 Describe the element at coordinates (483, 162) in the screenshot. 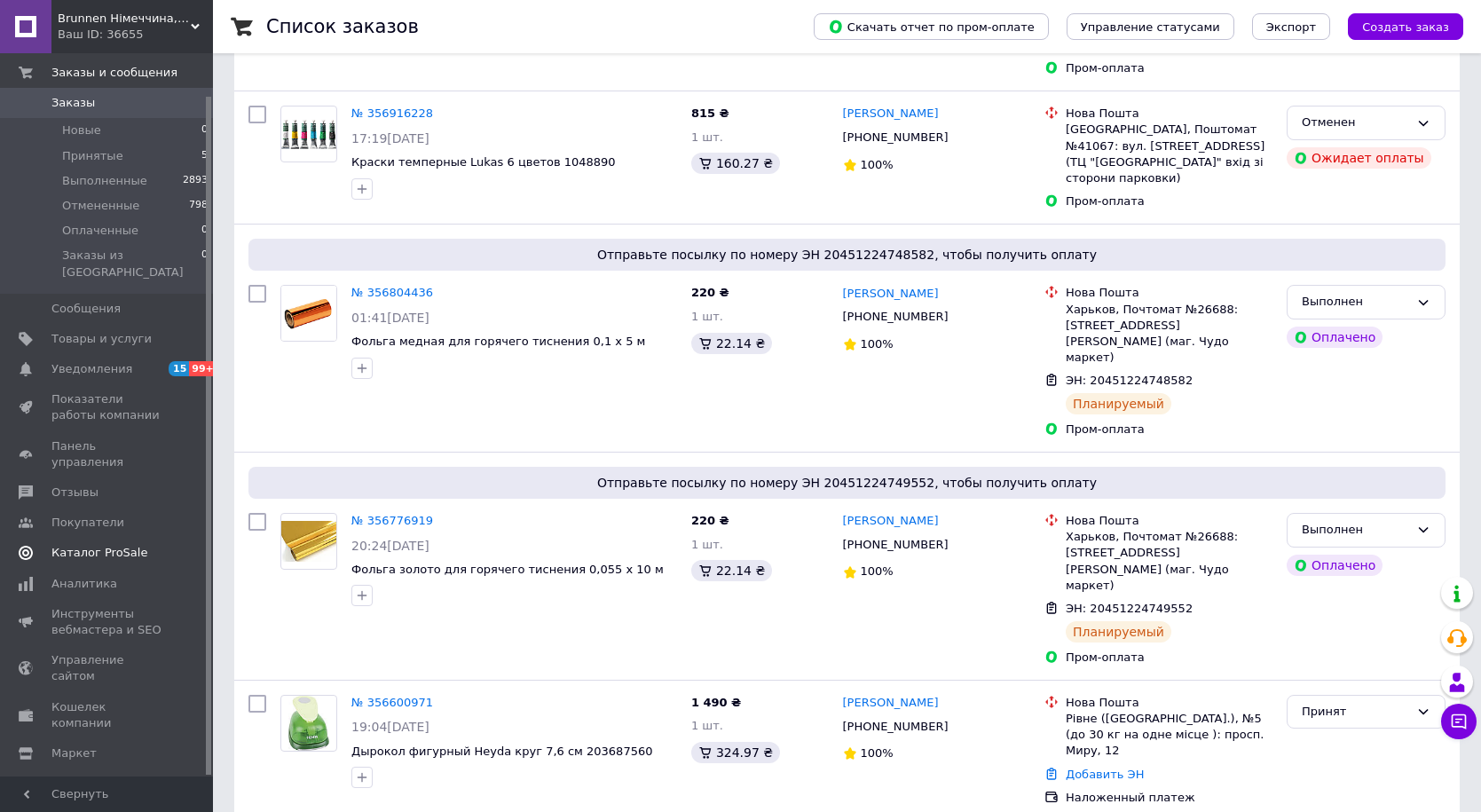

I see `a: Краски темперные Lukas 6 цветов 1048890` at that location.